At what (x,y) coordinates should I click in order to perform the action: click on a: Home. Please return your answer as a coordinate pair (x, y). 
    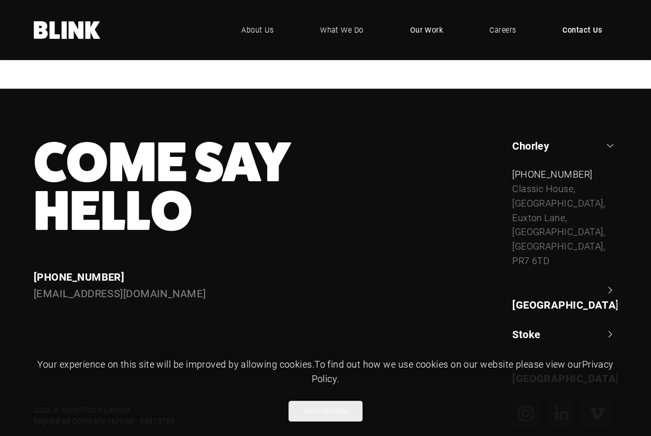
    Looking at the image, I should click on (67, 30).